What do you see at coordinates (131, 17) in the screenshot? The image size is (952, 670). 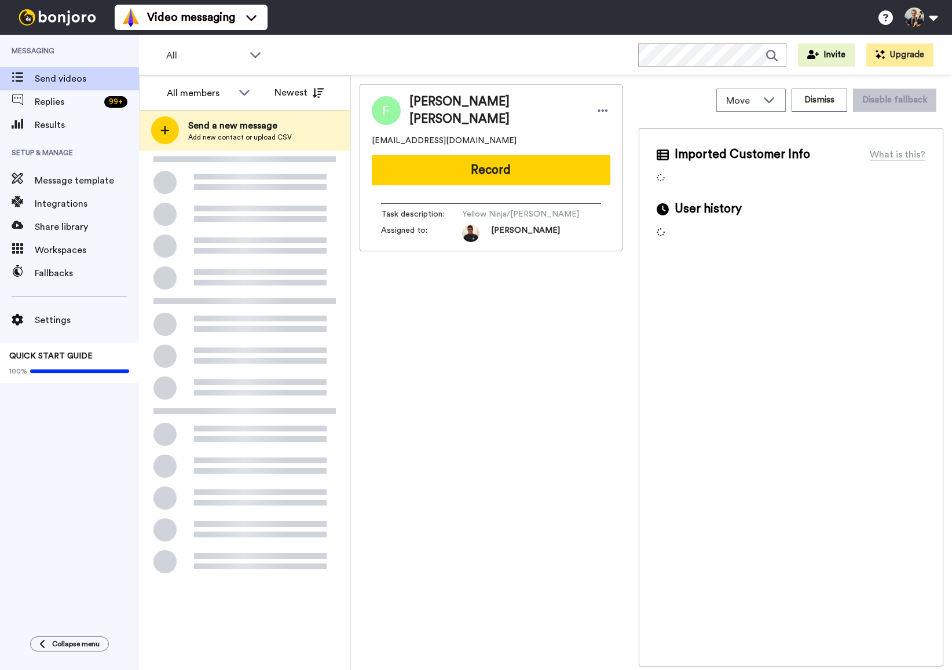 I see `img: vm-color.svg` at bounding box center [131, 17].